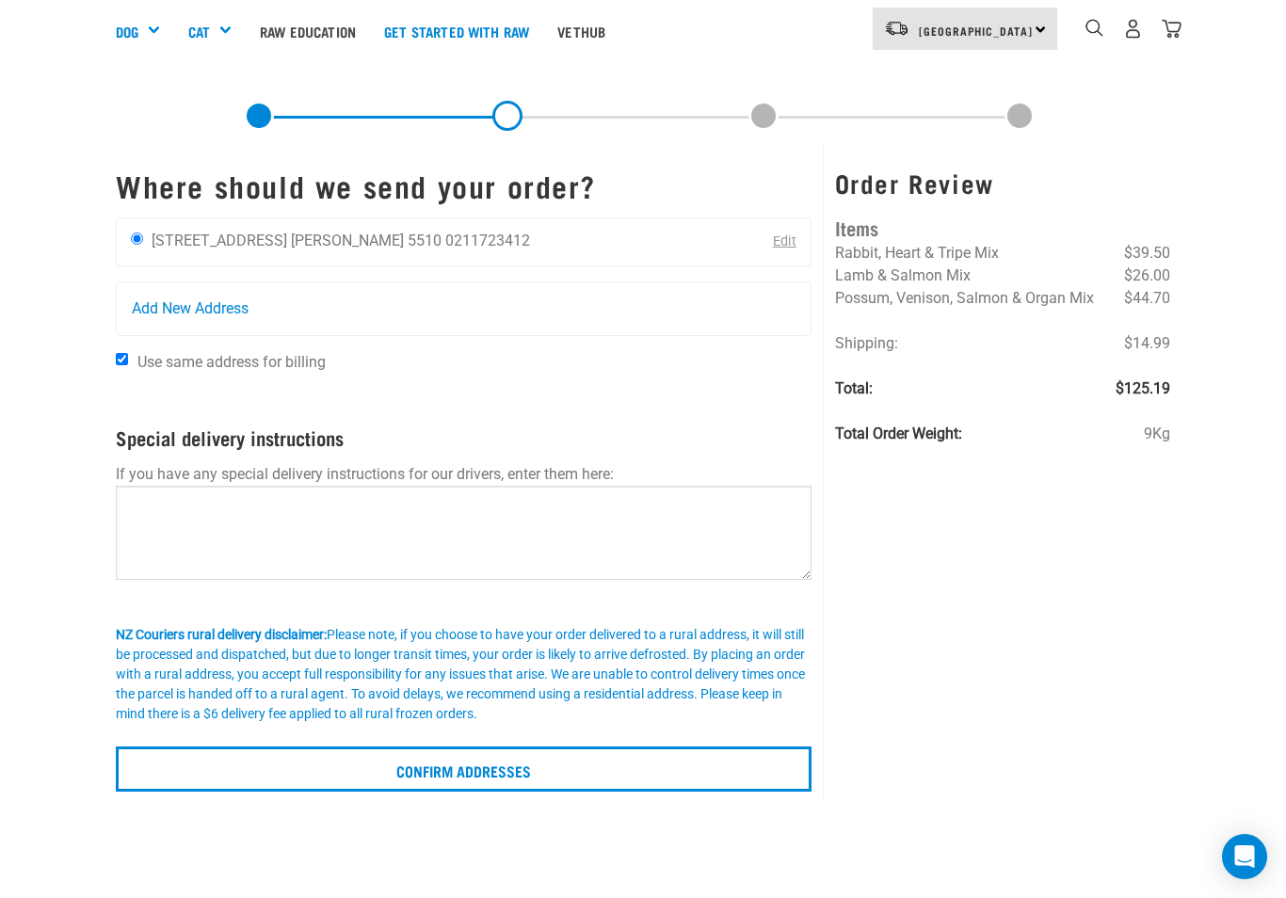  What do you see at coordinates (1147, 344) in the screenshot?
I see `span: $14.99` at bounding box center [1147, 344].